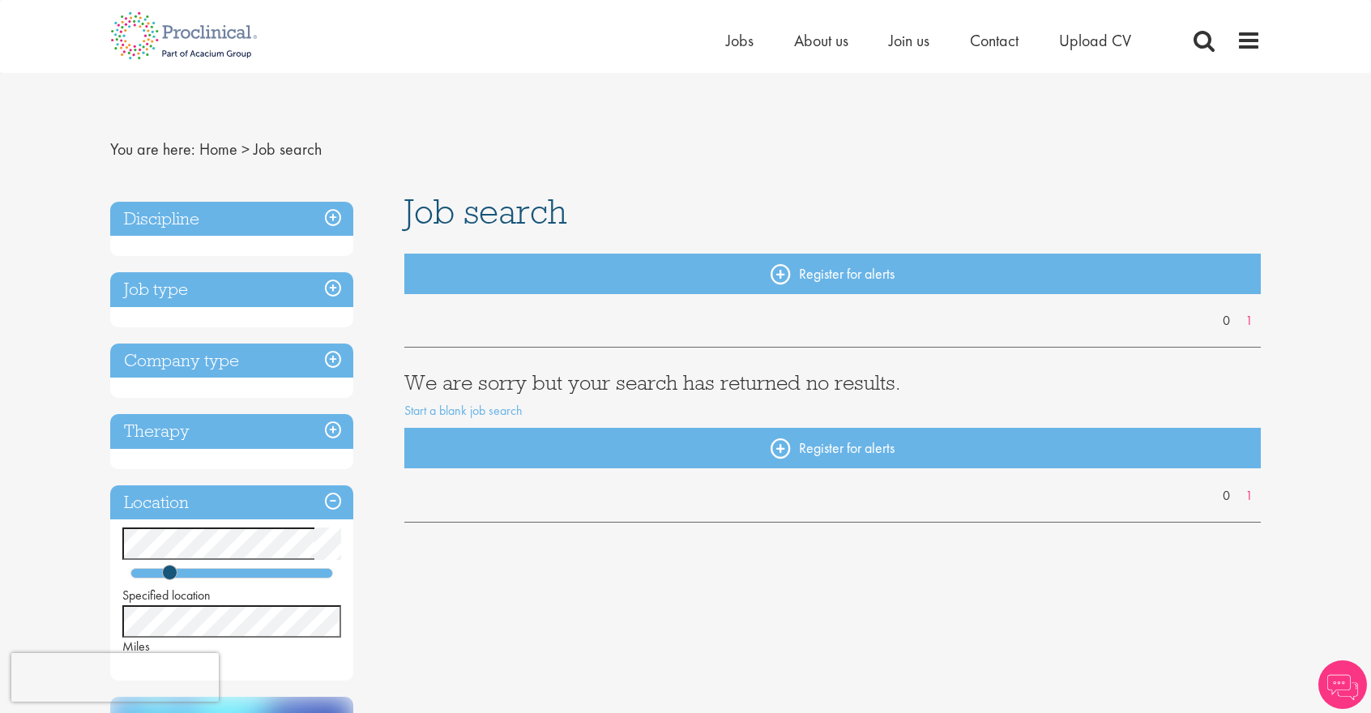 The image size is (1371, 713). What do you see at coordinates (232, 289) in the screenshot?
I see `h3: Job type` at bounding box center [232, 289].